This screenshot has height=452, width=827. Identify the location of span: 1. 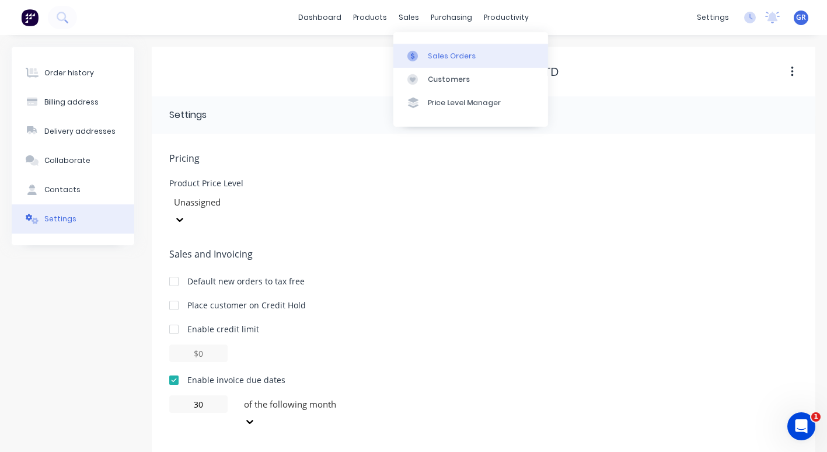
(816, 417).